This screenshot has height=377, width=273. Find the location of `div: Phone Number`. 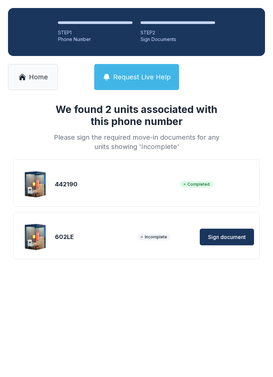

div: Phone Number is located at coordinates (95, 39).